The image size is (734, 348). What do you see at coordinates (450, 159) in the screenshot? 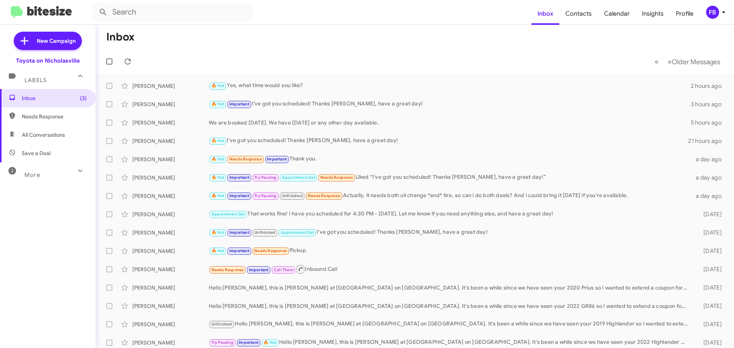
I see `div: Thank you.` at bounding box center [450, 159].